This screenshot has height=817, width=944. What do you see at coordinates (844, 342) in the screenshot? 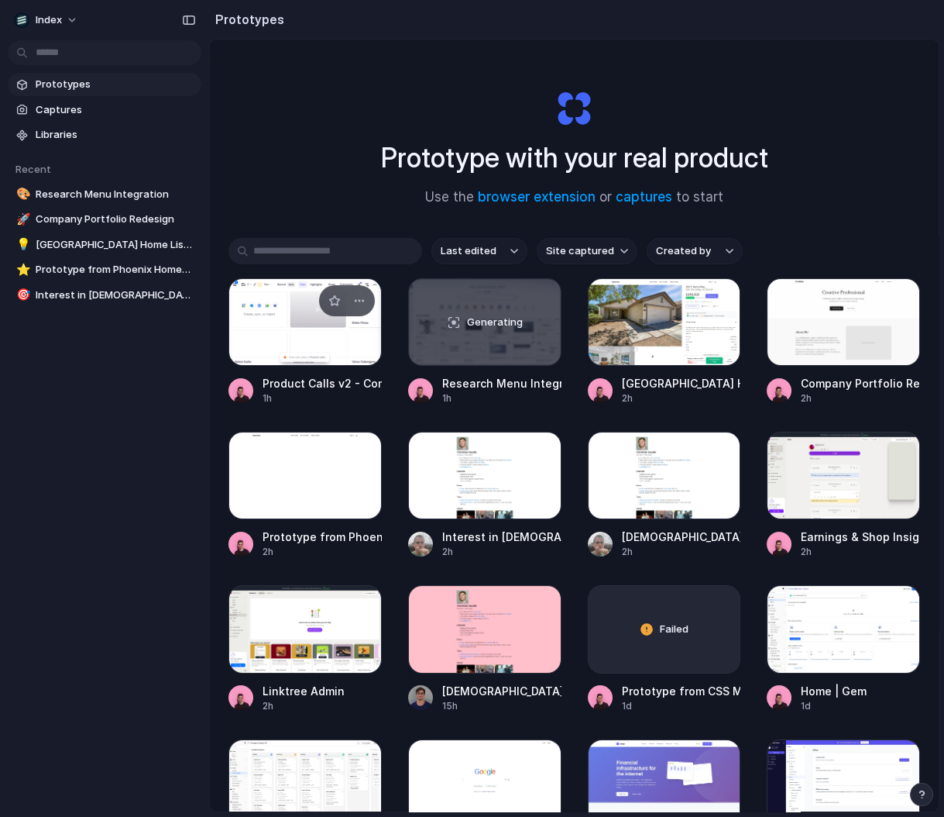
I see `a: Company Portfolio RedesignCompany Portfolio Redesign2h` at bounding box center [844, 342].